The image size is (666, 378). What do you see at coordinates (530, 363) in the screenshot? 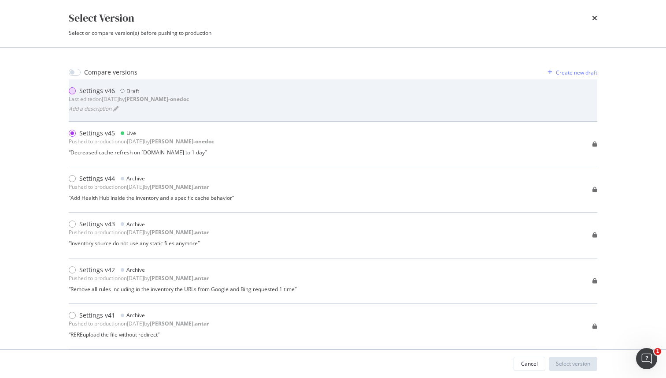
I see `div: Cancel` at bounding box center [530, 363].